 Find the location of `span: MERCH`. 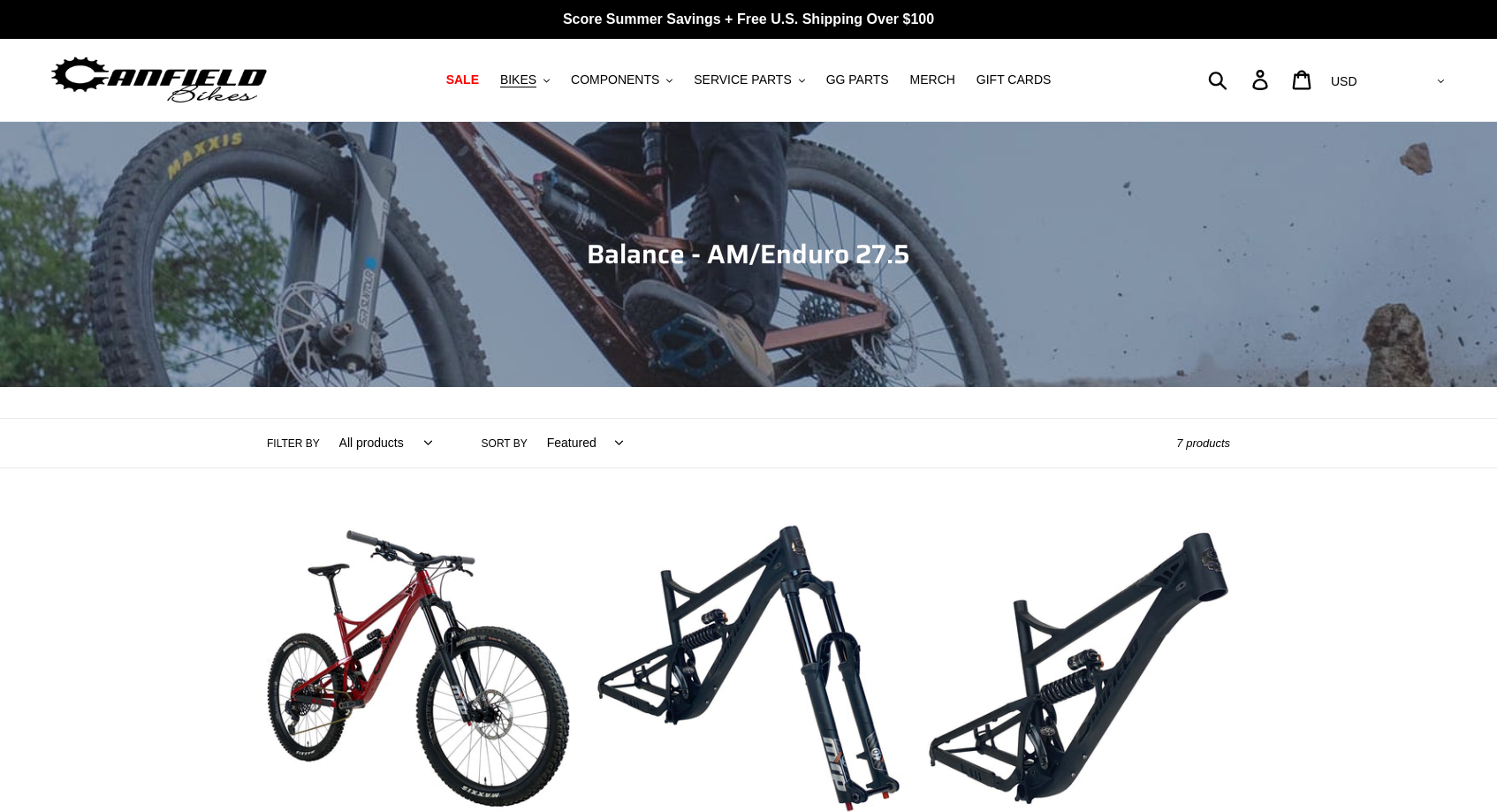

span: MERCH is located at coordinates (932, 79).